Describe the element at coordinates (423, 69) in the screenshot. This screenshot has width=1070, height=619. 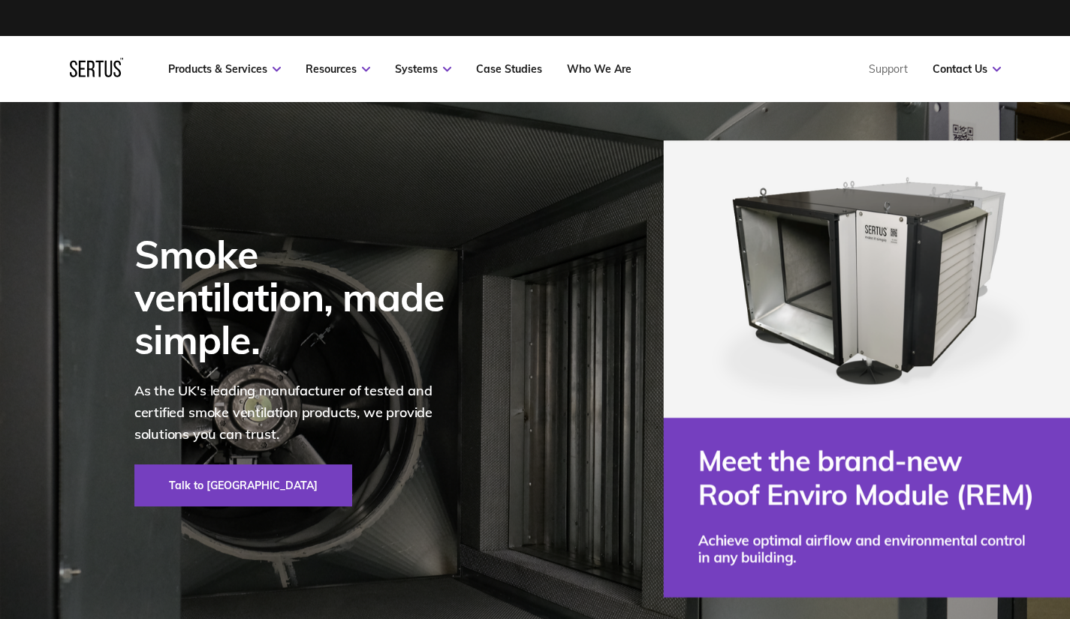
I see `a: Systems` at that location.